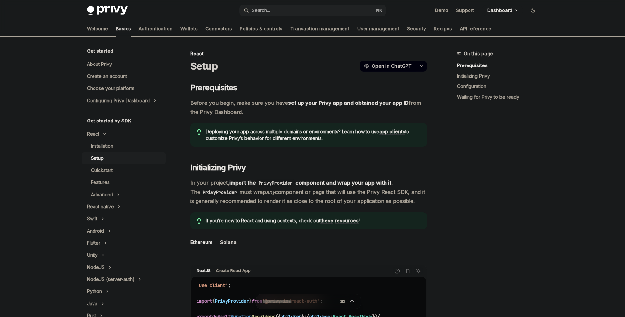 The width and height of the screenshot is (625, 317). Describe the element at coordinates (92, 304) in the screenshot. I see `div: Java` at that location.